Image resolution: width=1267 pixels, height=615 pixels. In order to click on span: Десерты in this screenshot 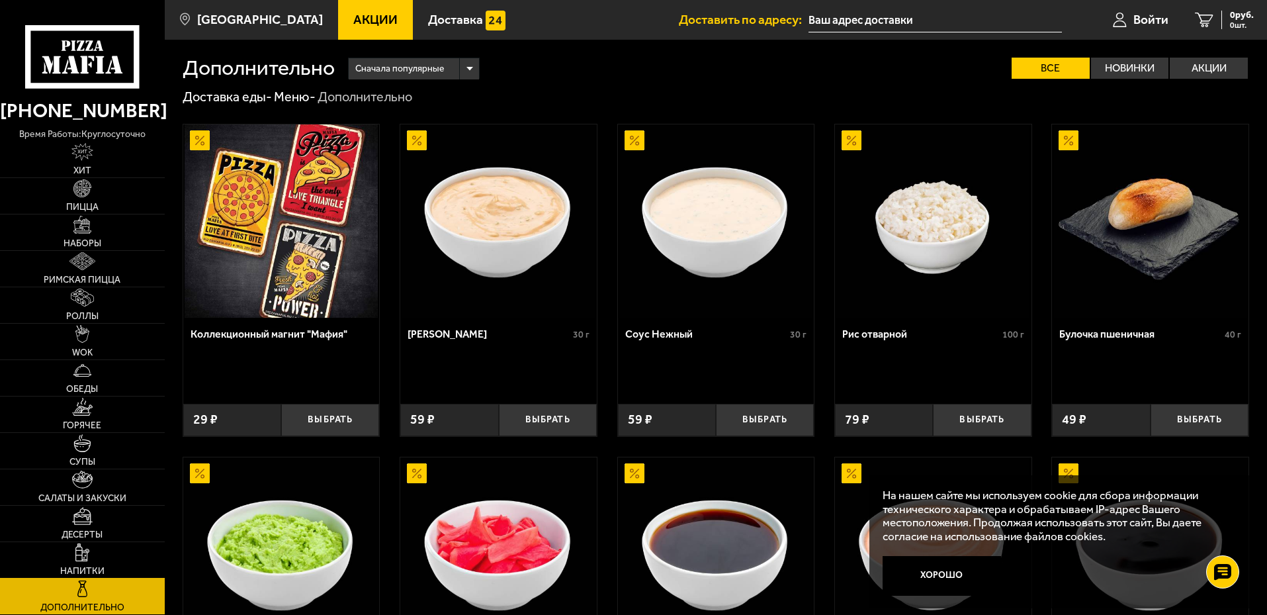, I will do `click(82, 535)`.